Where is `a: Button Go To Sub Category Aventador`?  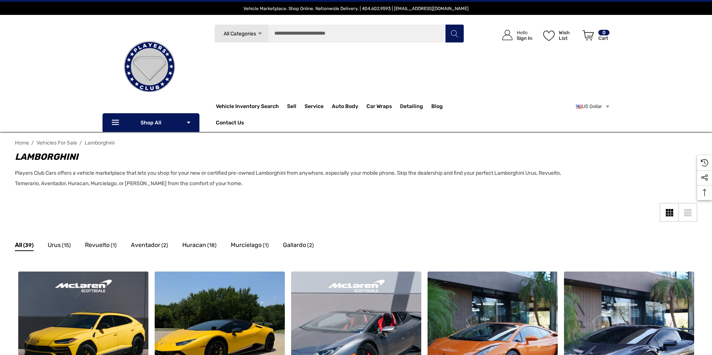
a: Button Go To Sub Category Aventador is located at coordinates (149, 246).